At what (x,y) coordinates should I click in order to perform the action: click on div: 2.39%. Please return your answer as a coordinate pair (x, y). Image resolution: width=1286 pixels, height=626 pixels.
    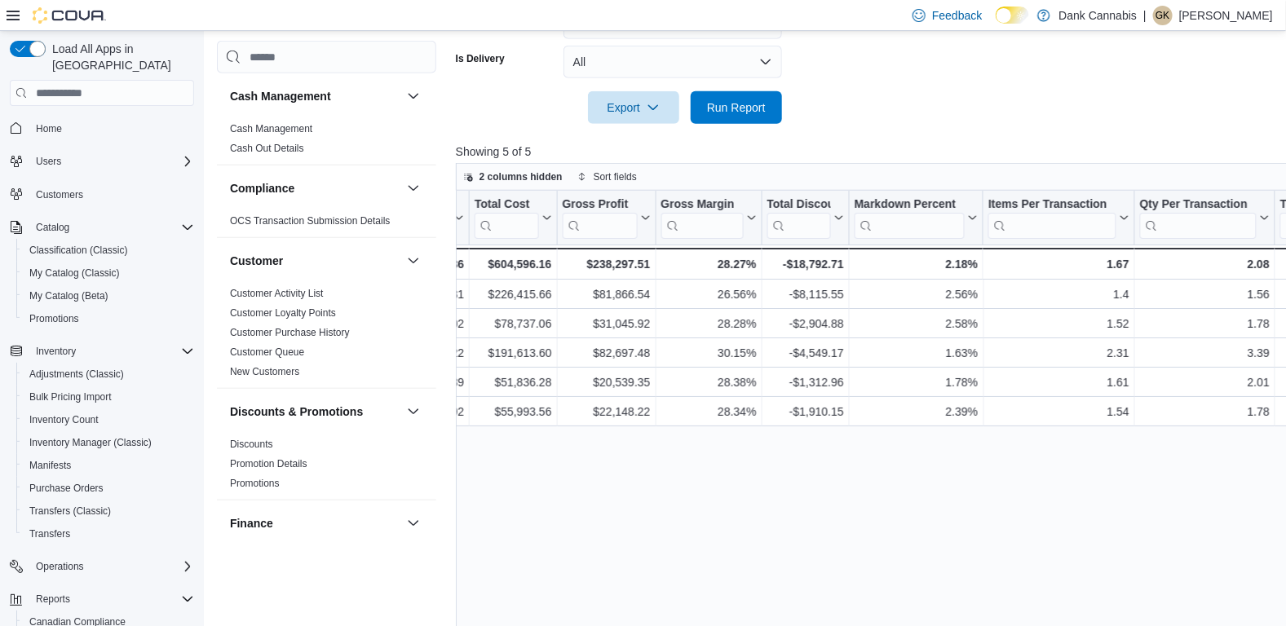
    Looking at the image, I should click on (916, 413).